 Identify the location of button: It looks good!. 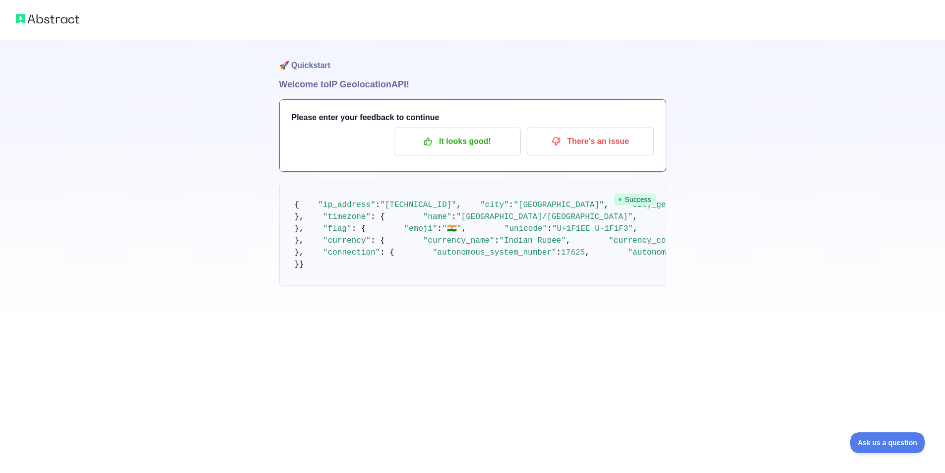
(457, 141).